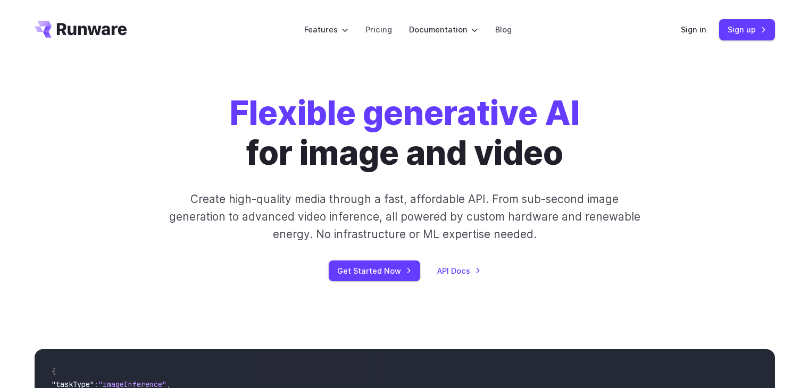 Image resolution: width=809 pixels, height=388 pixels. I want to click on h1: for image and video, so click(405, 133).